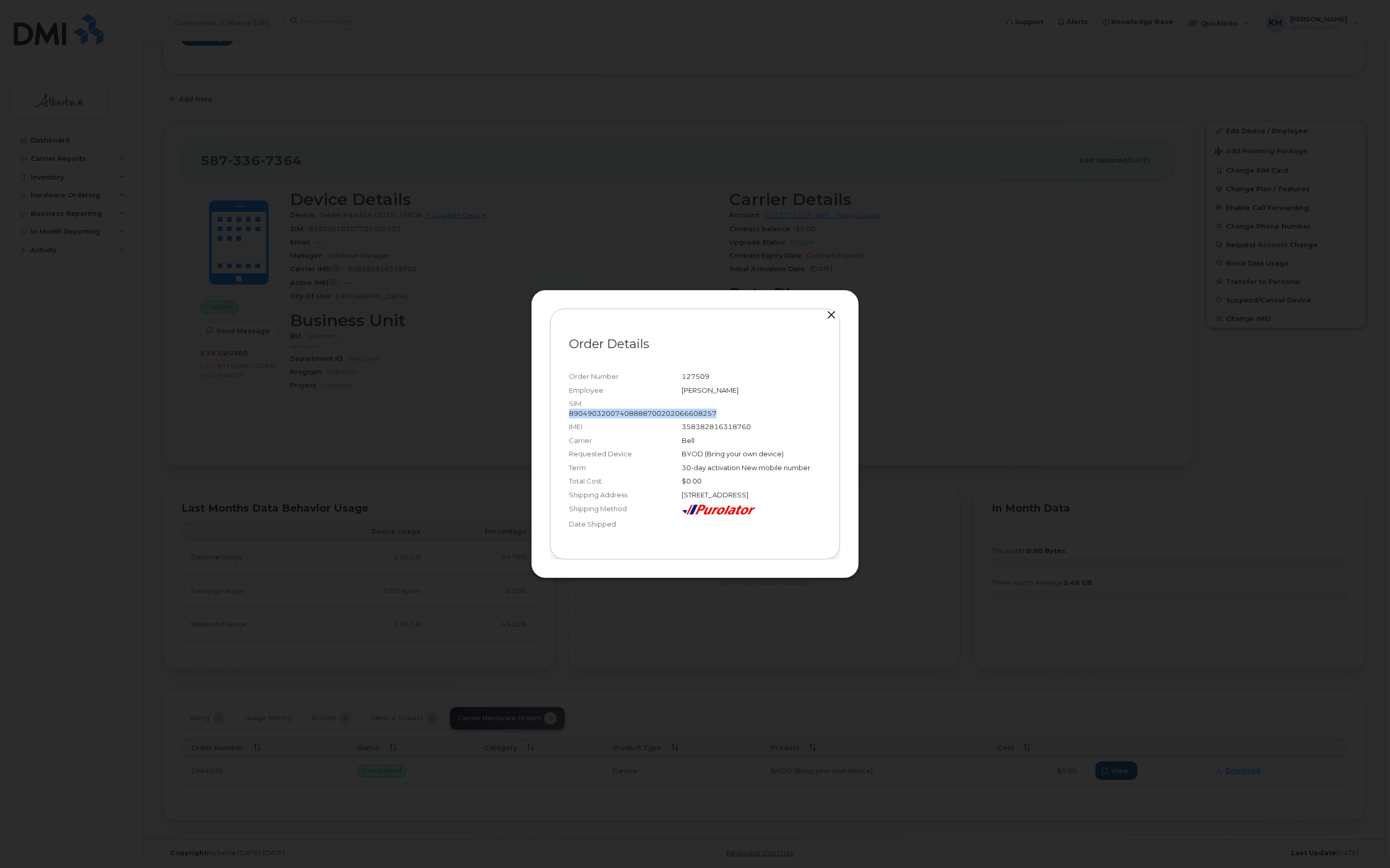  I want to click on div: Order Number, so click(626, 376).